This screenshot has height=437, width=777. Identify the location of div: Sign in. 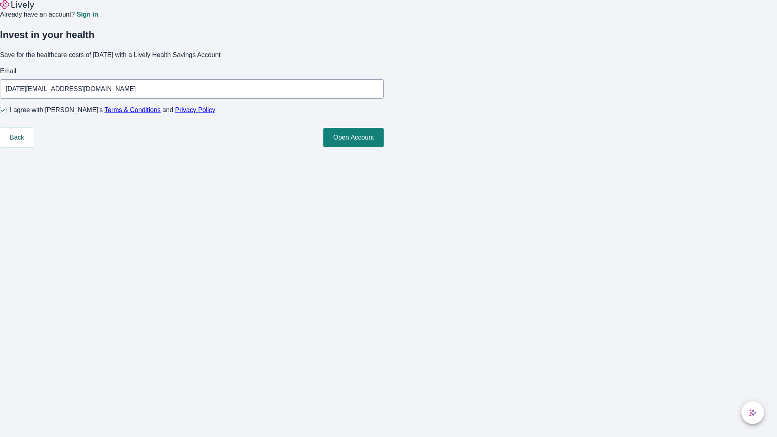
(87, 15).